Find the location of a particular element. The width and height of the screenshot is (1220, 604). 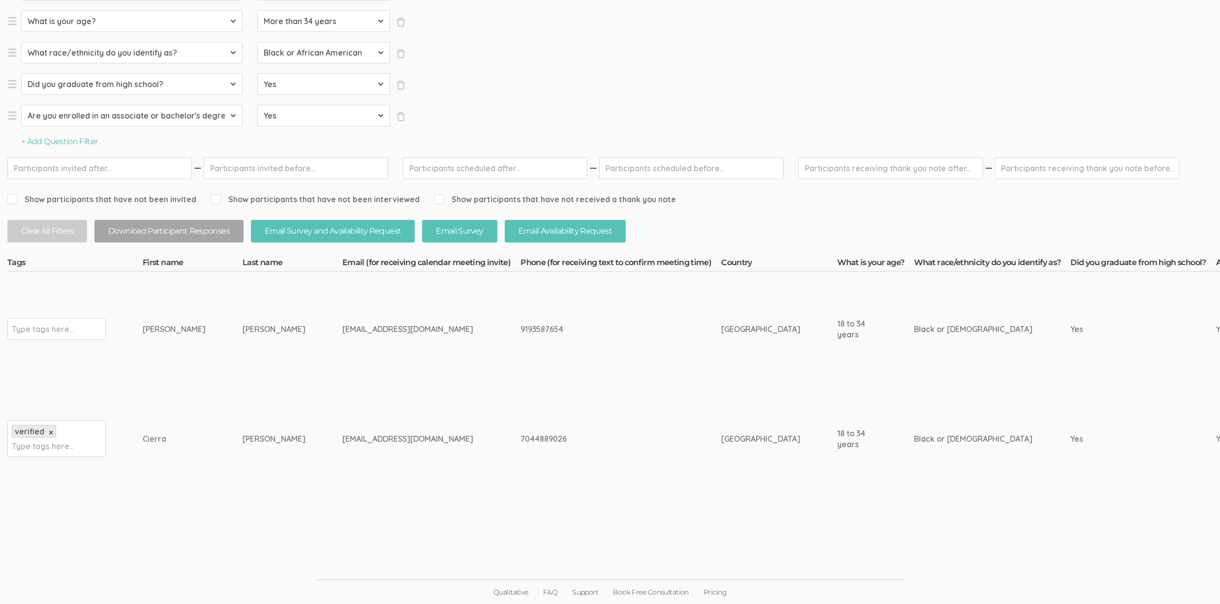

input: Participants receiving thank you note after... is located at coordinates (890, 168).